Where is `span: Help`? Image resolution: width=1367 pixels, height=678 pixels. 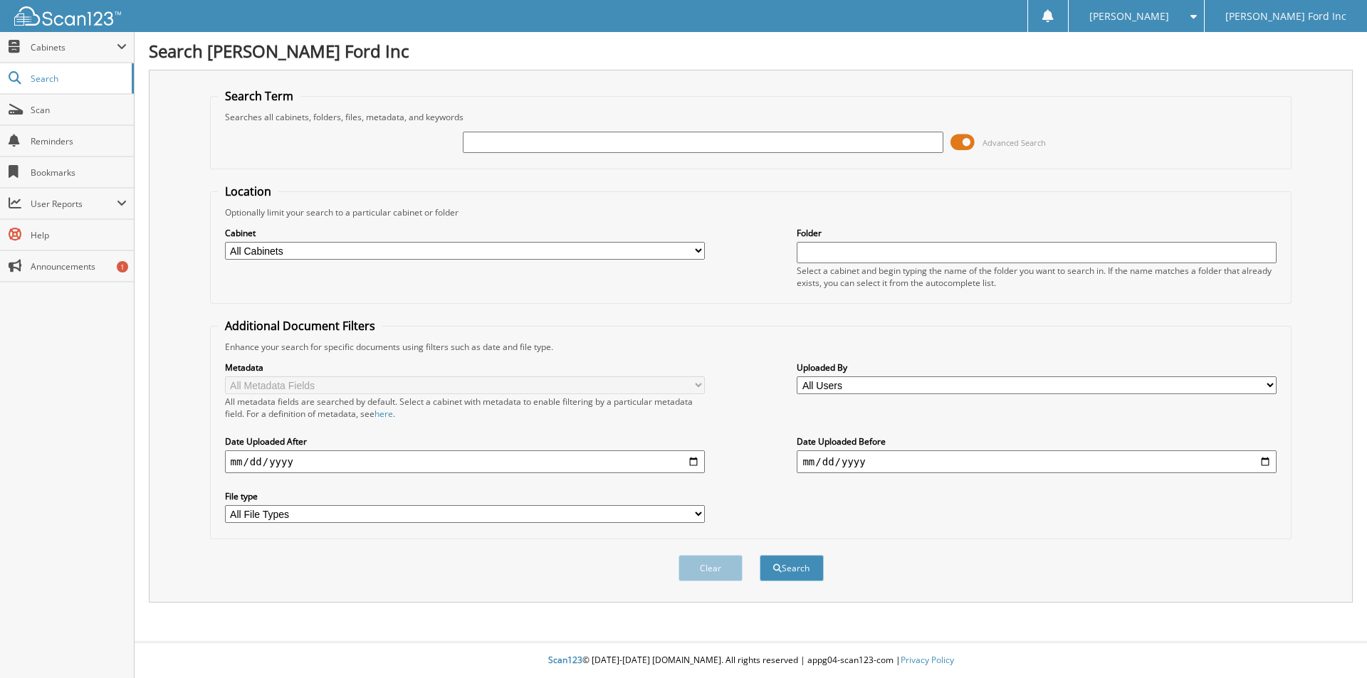
span: Help is located at coordinates (78, 235).